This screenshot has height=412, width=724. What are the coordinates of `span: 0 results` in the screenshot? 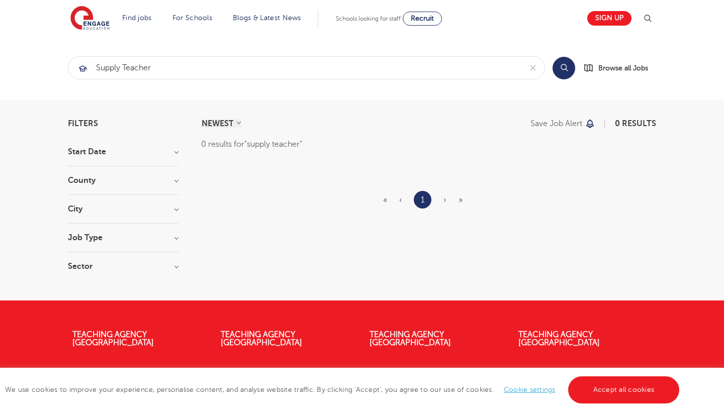 It's located at (636, 124).